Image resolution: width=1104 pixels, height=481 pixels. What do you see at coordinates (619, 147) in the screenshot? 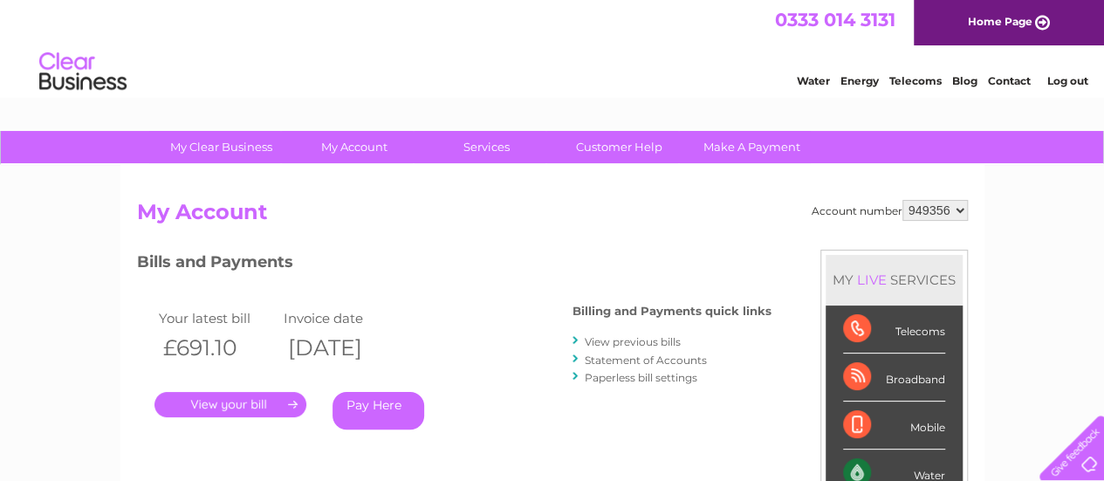
I see `a: Customer Help` at bounding box center [619, 147].